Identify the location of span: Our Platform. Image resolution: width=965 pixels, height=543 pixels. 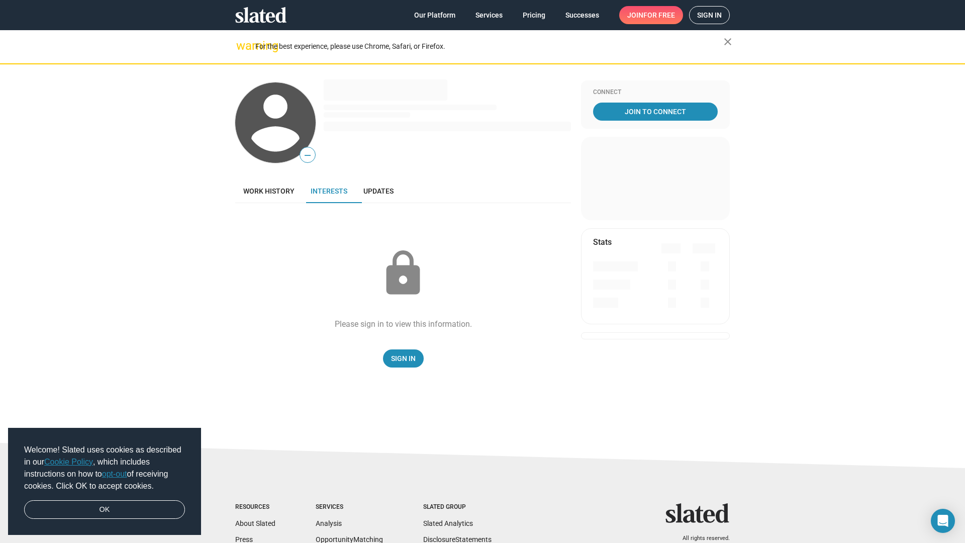
(435, 15).